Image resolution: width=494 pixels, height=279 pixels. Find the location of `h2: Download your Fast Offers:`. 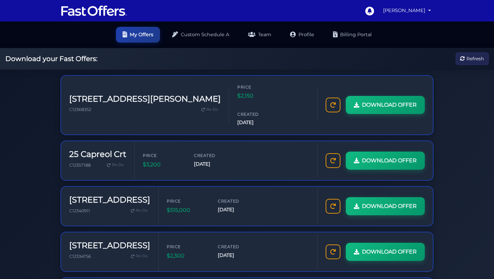

h2: Download your Fast Offers: is located at coordinates (51, 59).